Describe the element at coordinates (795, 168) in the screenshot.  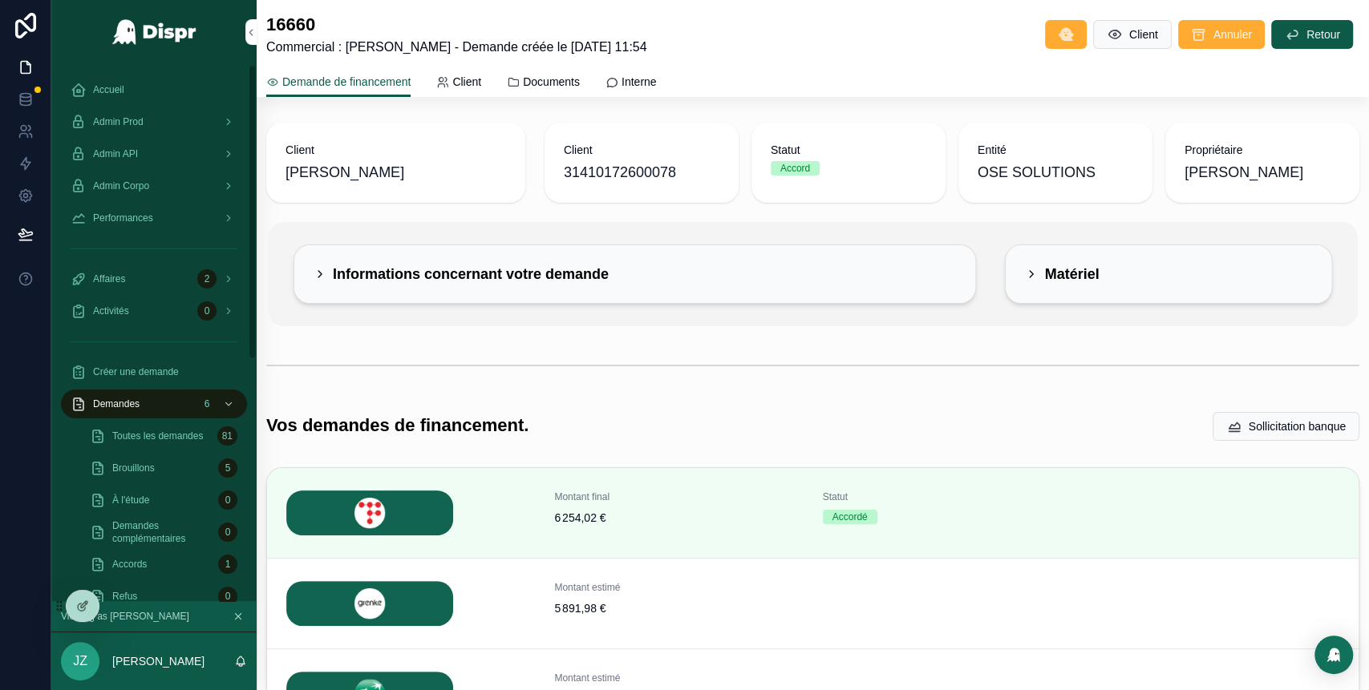
I see `div: Accord` at that location.